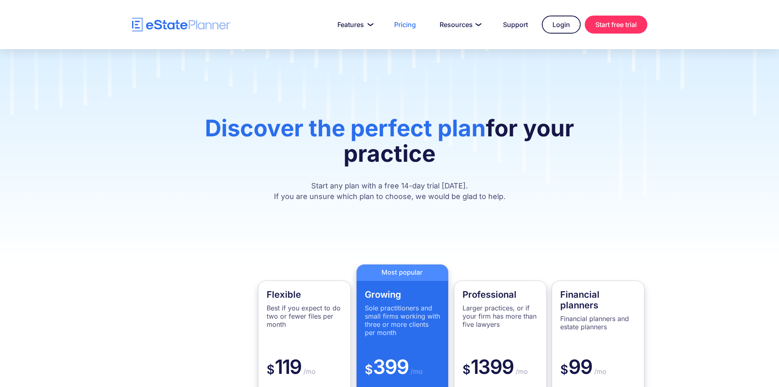 The width and height of the screenshot is (779, 387). Describe the element at coordinates (616, 25) in the screenshot. I see `a: Start free trial` at that location.